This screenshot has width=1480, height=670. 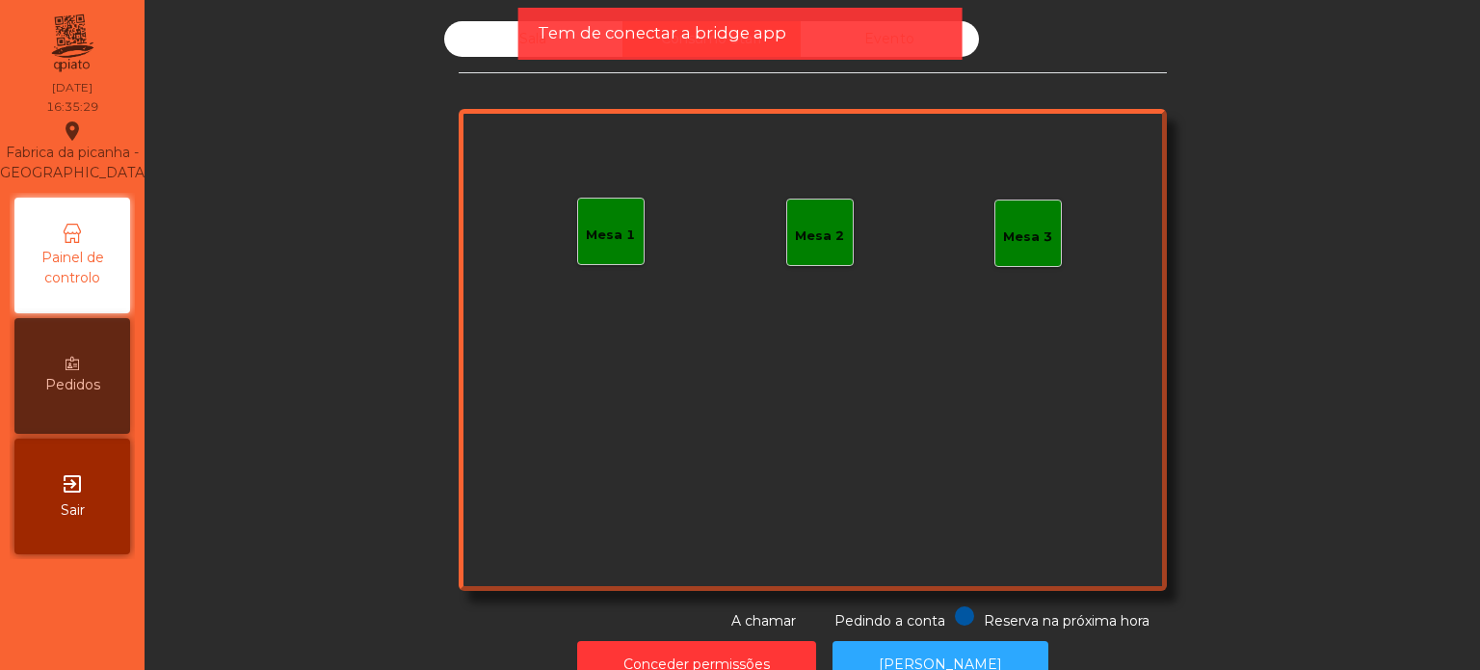 What do you see at coordinates (72, 510) in the screenshot?
I see `span: Sair` at bounding box center [72, 510].